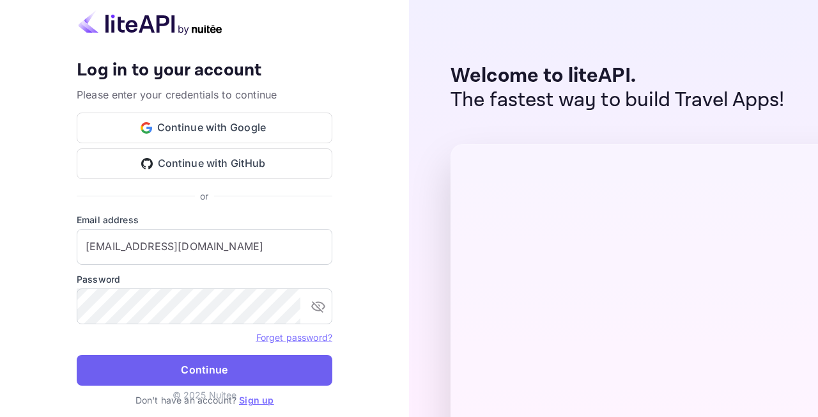 The height and width of the screenshot is (417, 818). I want to click on a: Forget password?, so click(294, 337).